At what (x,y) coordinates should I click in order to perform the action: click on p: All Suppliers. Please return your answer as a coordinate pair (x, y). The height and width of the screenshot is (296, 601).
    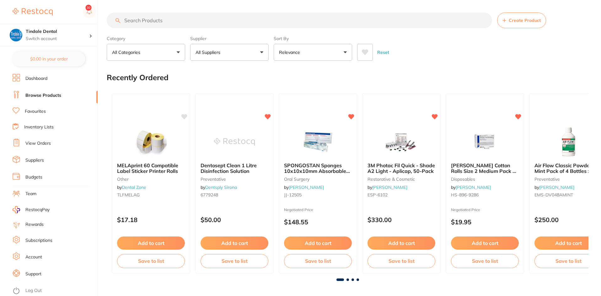
    Looking at the image, I should click on (209, 52).